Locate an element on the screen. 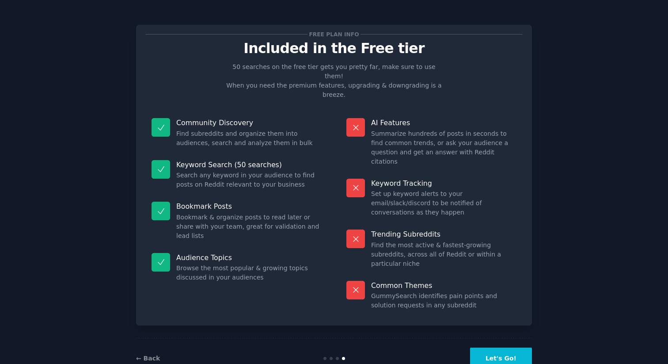 The width and height of the screenshot is (668, 364). dd: Set up keyword alerts to your email/slack/discord to be notified of conversations as they happen is located at coordinates (444, 203).